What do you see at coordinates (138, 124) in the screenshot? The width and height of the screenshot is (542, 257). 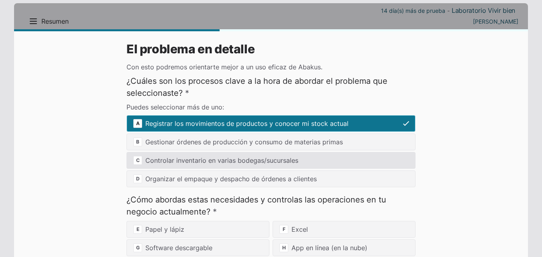 I see `span: A` at bounding box center [138, 124].